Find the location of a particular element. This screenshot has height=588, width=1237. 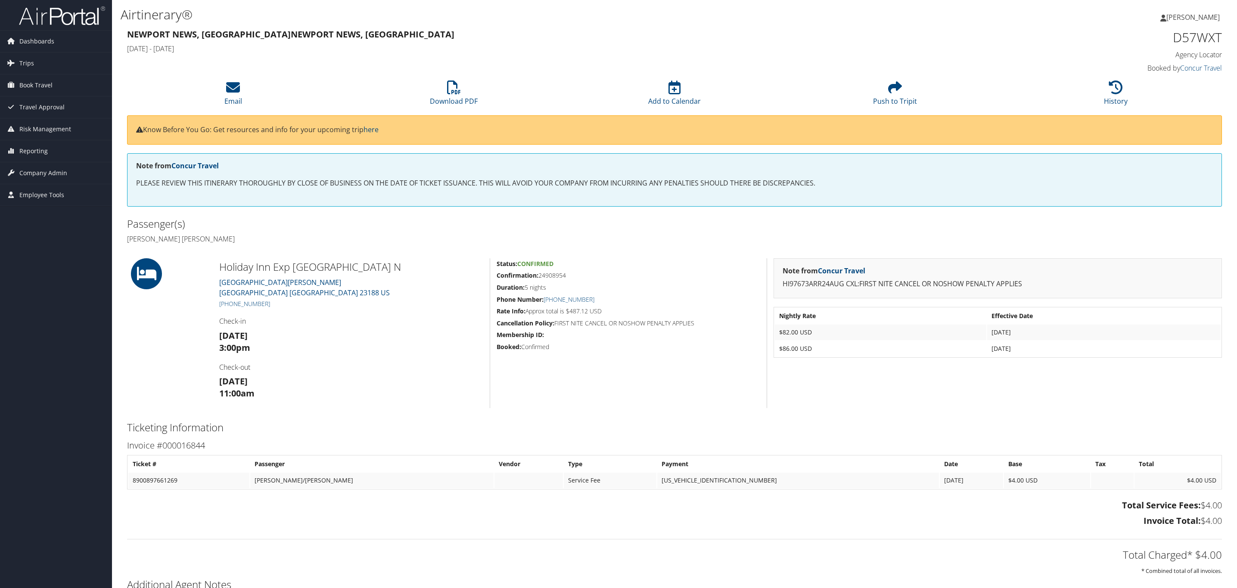

span: Trips is located at coordinates (27, 63).